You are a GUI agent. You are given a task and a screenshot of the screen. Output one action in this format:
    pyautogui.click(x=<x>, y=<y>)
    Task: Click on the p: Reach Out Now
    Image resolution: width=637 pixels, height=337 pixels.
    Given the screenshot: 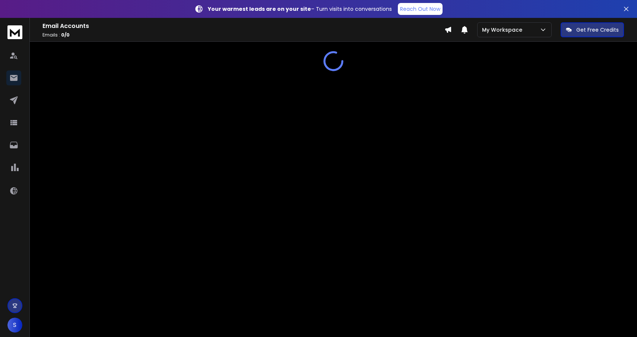 What is the action you would take?
    pyautogui.click(x=420, y=9)
    